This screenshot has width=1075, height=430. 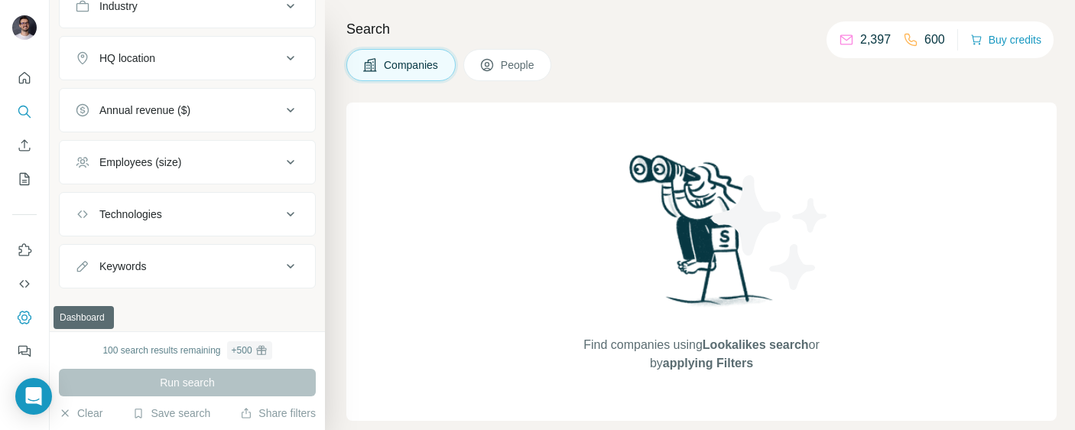 I want to click on button: Employees (size), so click(x=187, y=162).